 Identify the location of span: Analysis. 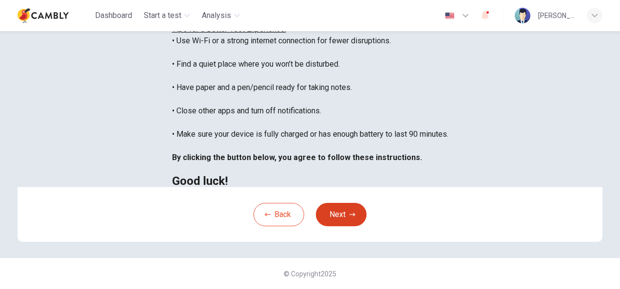
(216, 16).